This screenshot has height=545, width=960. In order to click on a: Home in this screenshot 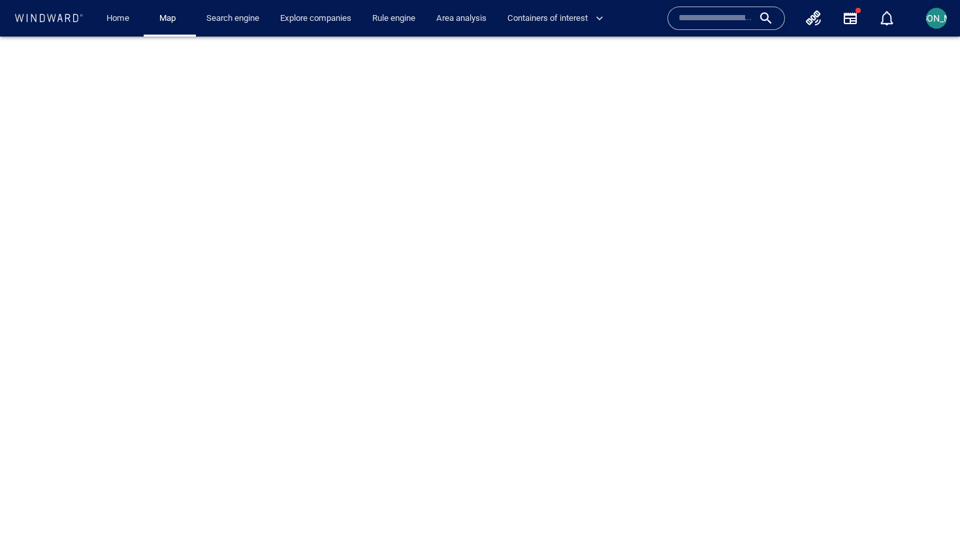, I will do `click(118, 18)`.